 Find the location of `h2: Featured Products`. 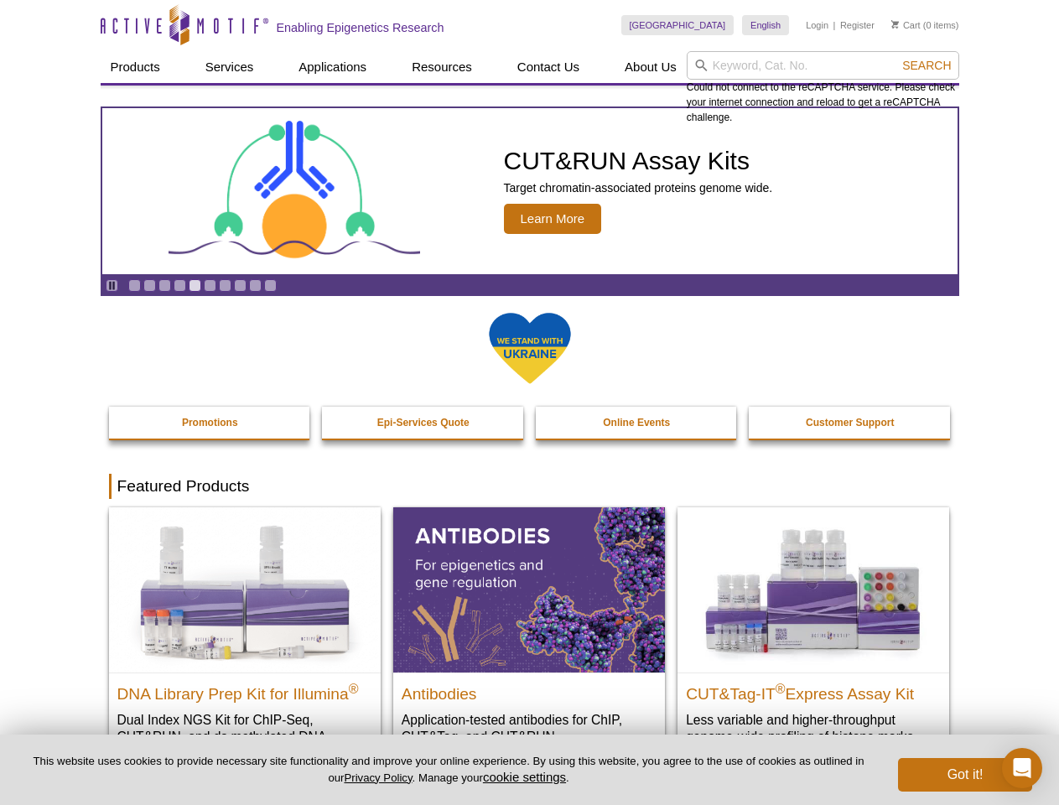

h2: Featured Products is located at coordinates (530, 486).